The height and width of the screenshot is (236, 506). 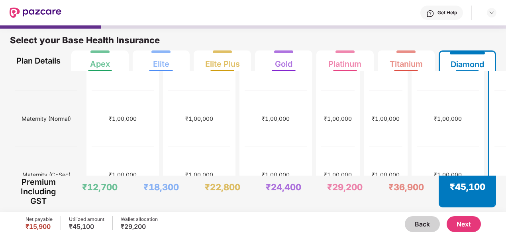 What do you see at coordinates (430, 14) in the screenshot?
I see `img: svg+xml;base64,PHN2ZyBpZD0iSGVscC0zMngzMiIgeG1sbnM9Imh0dHA6Ly93d3cudzMub3JnLzIwMDAvc3ZnIiB3aWR0aD...` at bounding box center [430, 14].